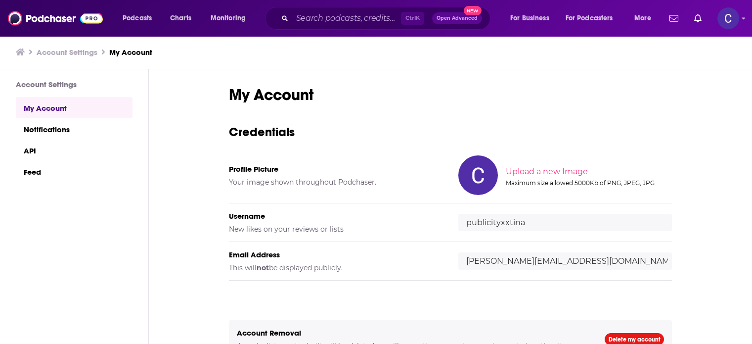 The image size is (752, 344). Describe the element at coordinates (336, 254) in the screenshot. I see `h5: Email Address` at that location.